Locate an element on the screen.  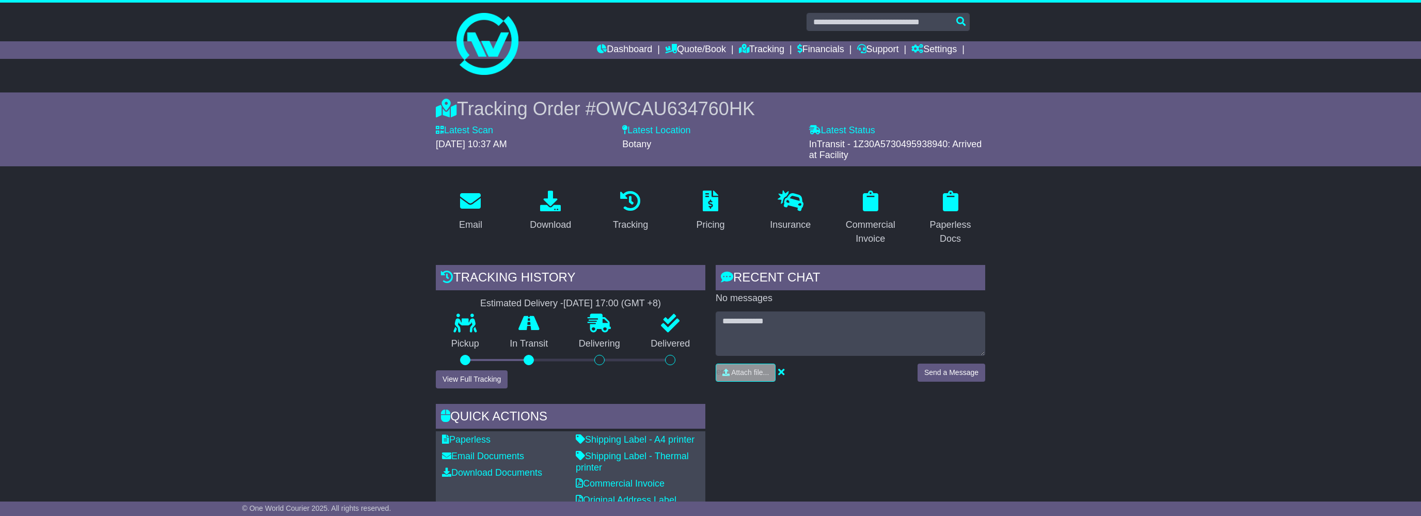
a: Email Documents is located at coordinates (483, 456).